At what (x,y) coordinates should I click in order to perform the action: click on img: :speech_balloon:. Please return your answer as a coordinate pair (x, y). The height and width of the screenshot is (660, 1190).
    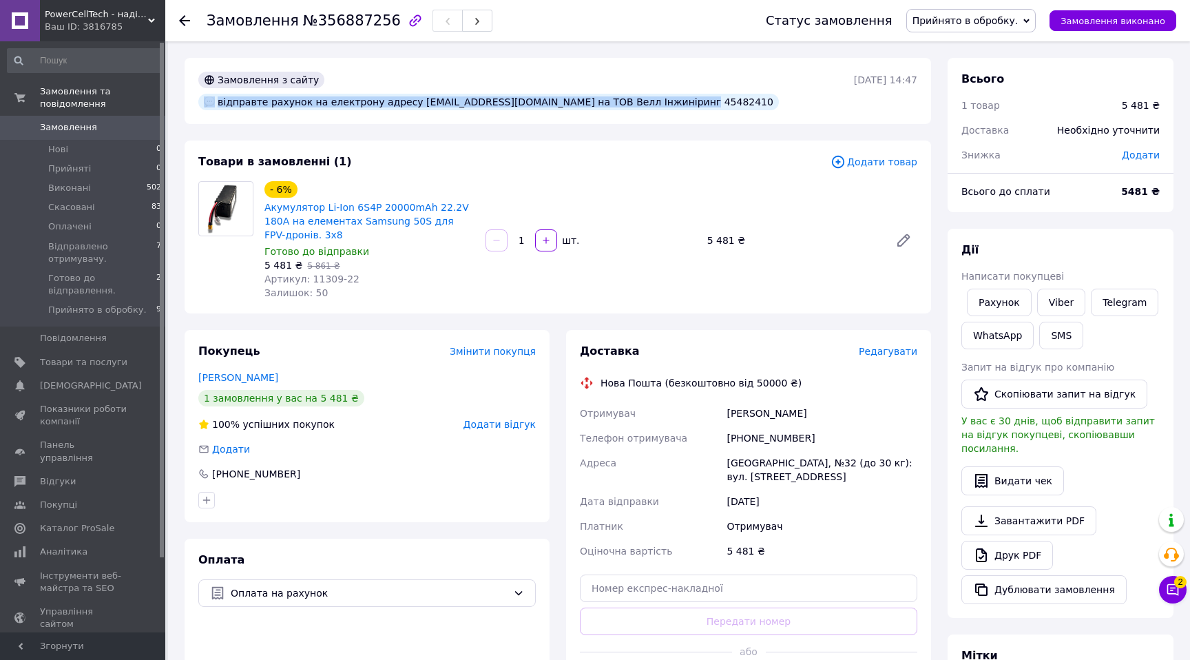
    Looking at the image, I should click on (209, 102).